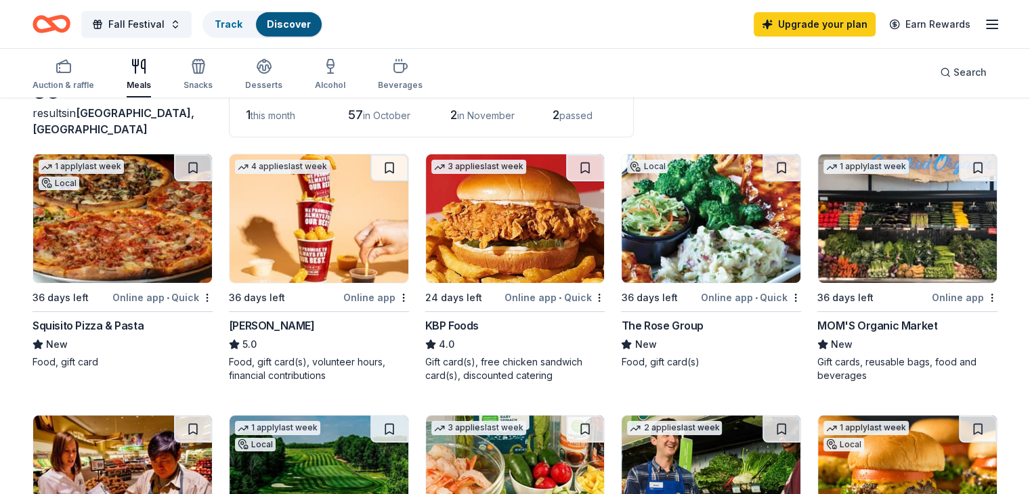 The width and height of the screenshot is (1030, 494). What do you see at coordinates (970, 72) in the screenshot?
I see `span: Search` at bounding box center [970, 72].